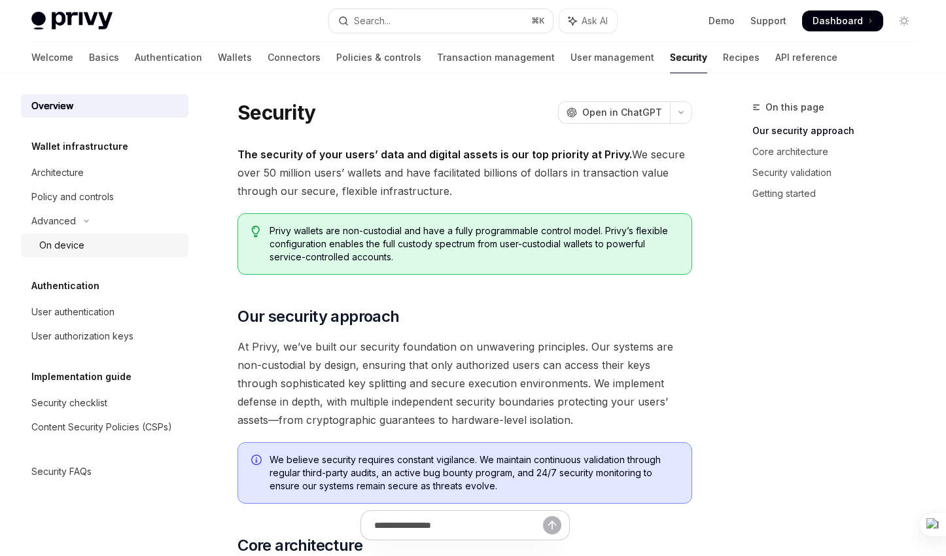 This screenshot has height=556, width=946. Describe the element at coordinates (54, 221) in the screenshot. I see `div: Advanced` at that location.